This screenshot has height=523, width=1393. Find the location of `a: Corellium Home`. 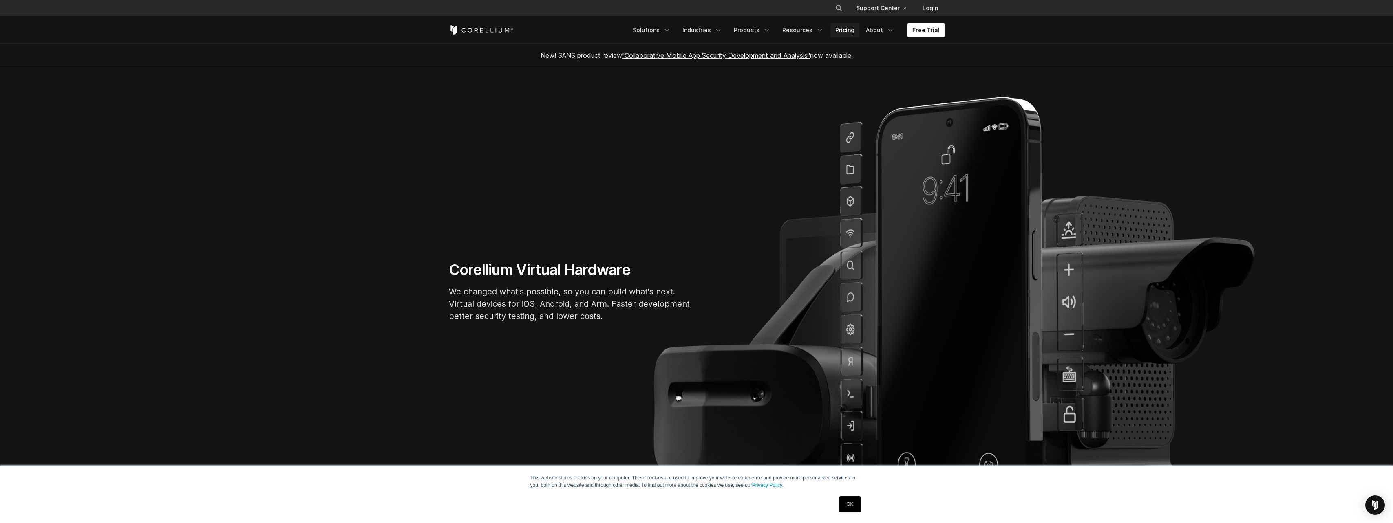

a: Corellium Home is located at coordinates (481, 30).